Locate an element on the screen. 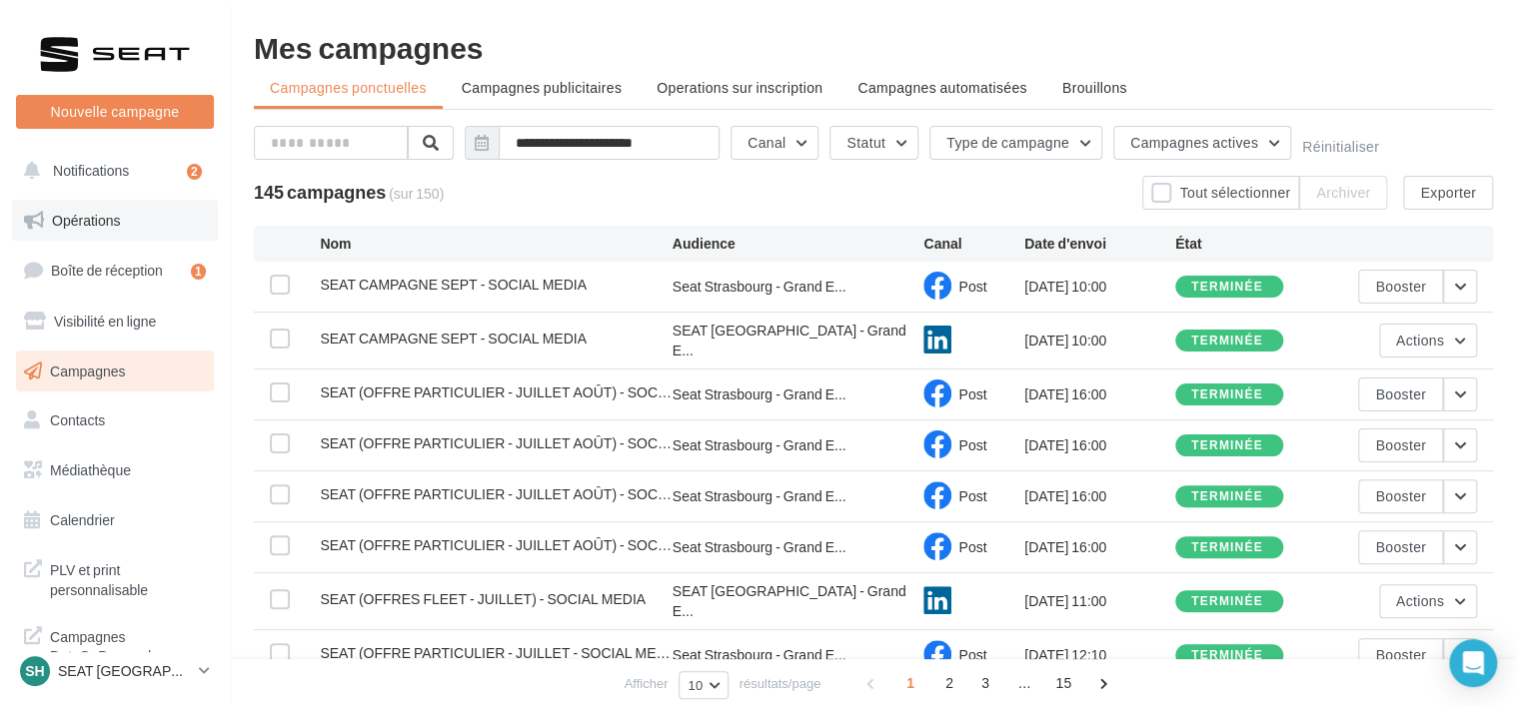 Image resolution: width=1517 pixels, height=707 pixels. span: Calendrier is located at coordinates (82, 520).